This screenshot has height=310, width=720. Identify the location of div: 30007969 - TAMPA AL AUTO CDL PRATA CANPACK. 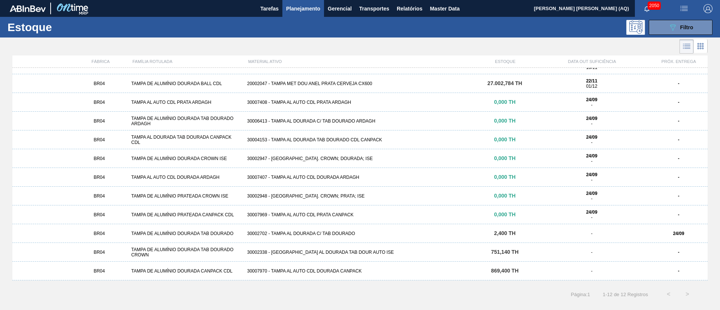
(360, 215).